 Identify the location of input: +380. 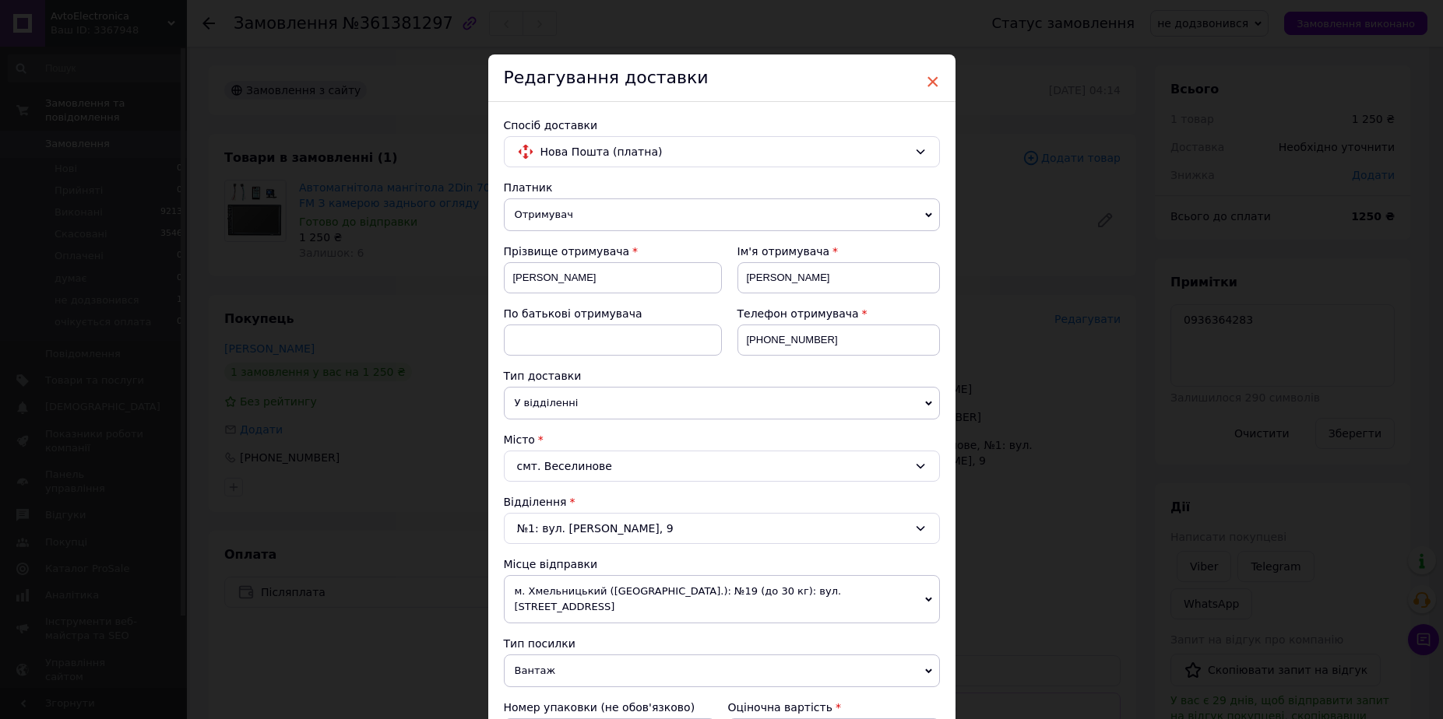
(838, 340).